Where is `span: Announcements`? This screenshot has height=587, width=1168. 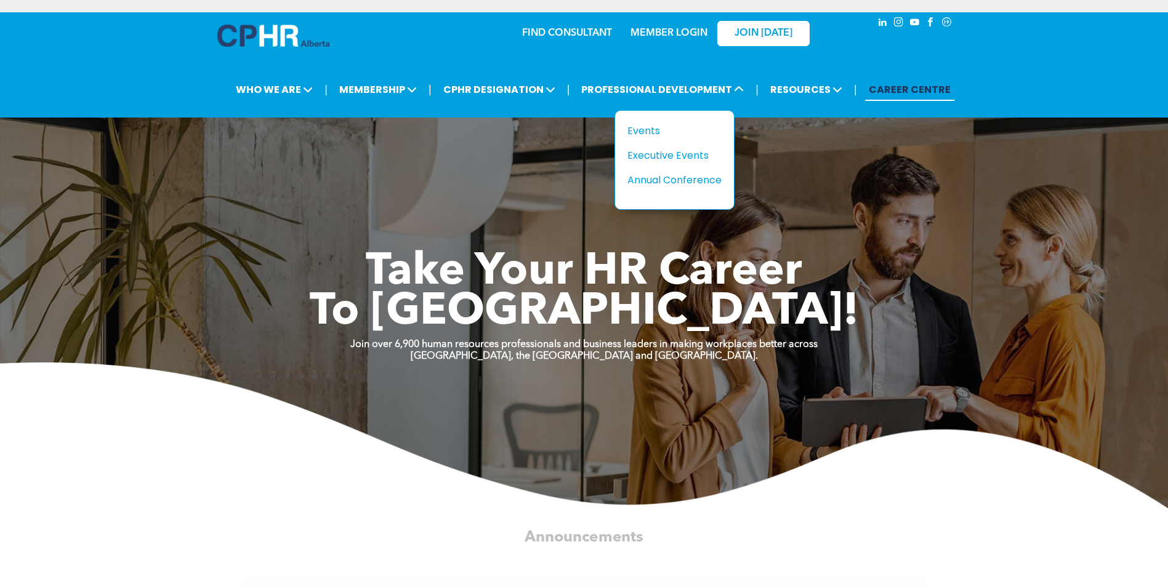
span: Announcements is located at coordinates (584, 538).